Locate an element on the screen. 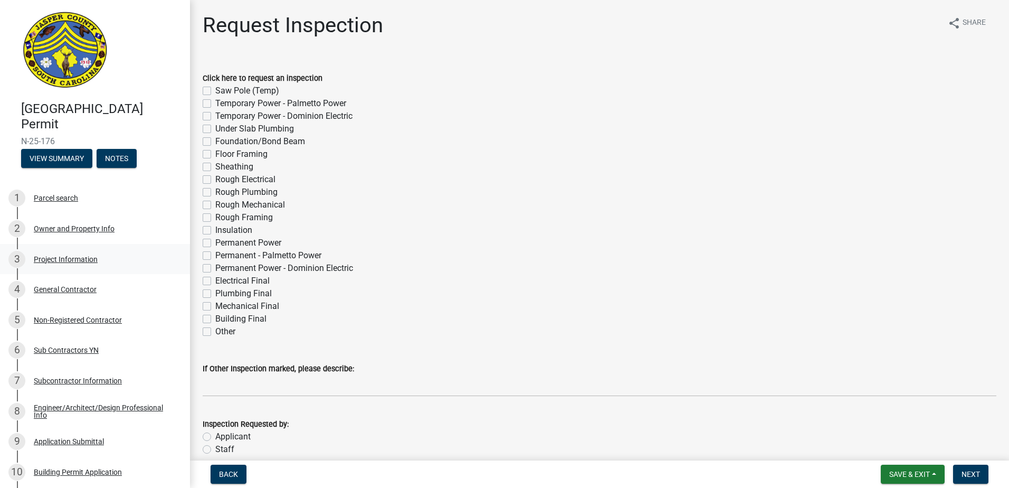 Image resolution: width=1009 pixels, height=488 pixels. label: Temporary Power - Palmetto Power is located at coordinates (281, 103).